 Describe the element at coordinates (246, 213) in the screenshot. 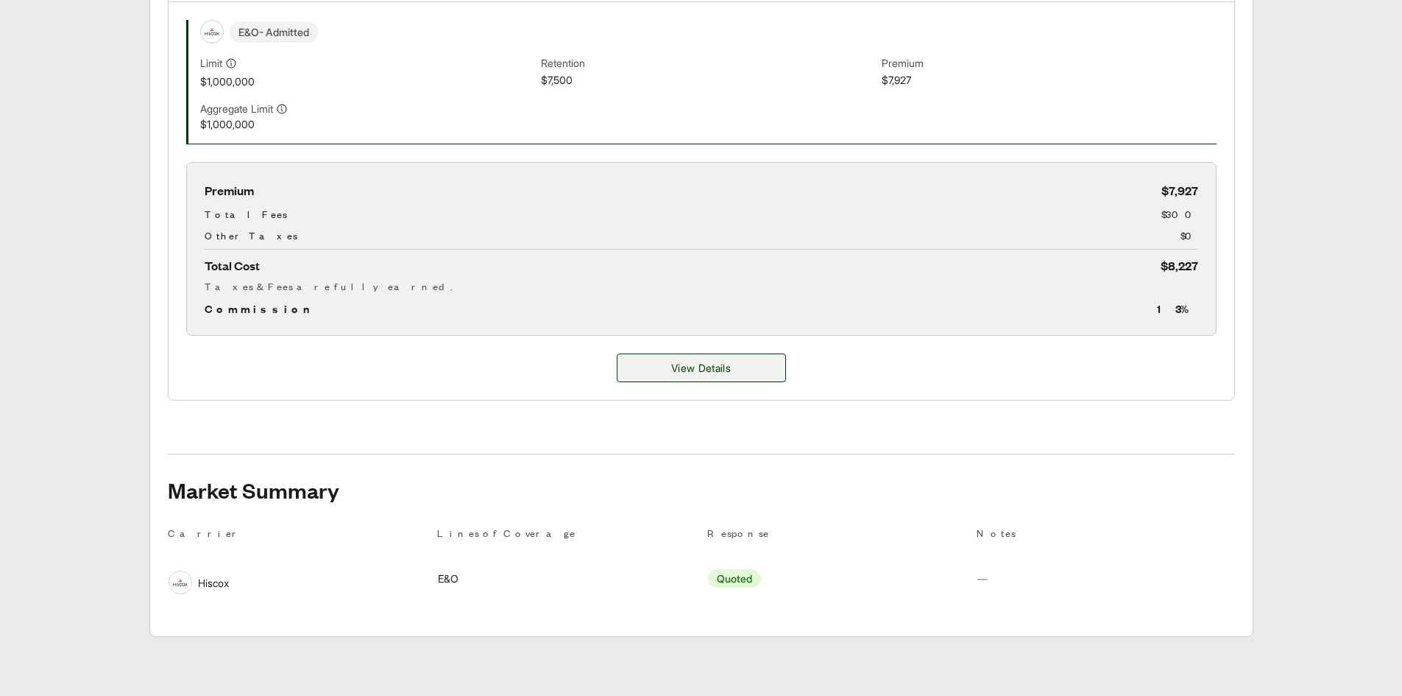

I see `span: Total Fees` at that location.